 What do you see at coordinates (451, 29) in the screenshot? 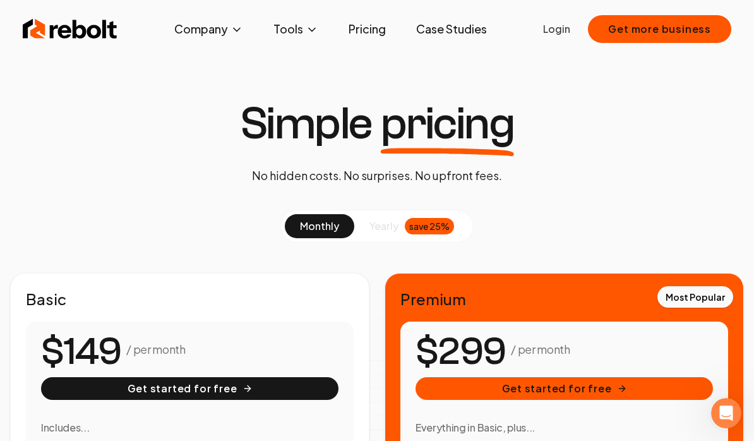
I see `a: Case Studies` at bounding box center [451, 29].